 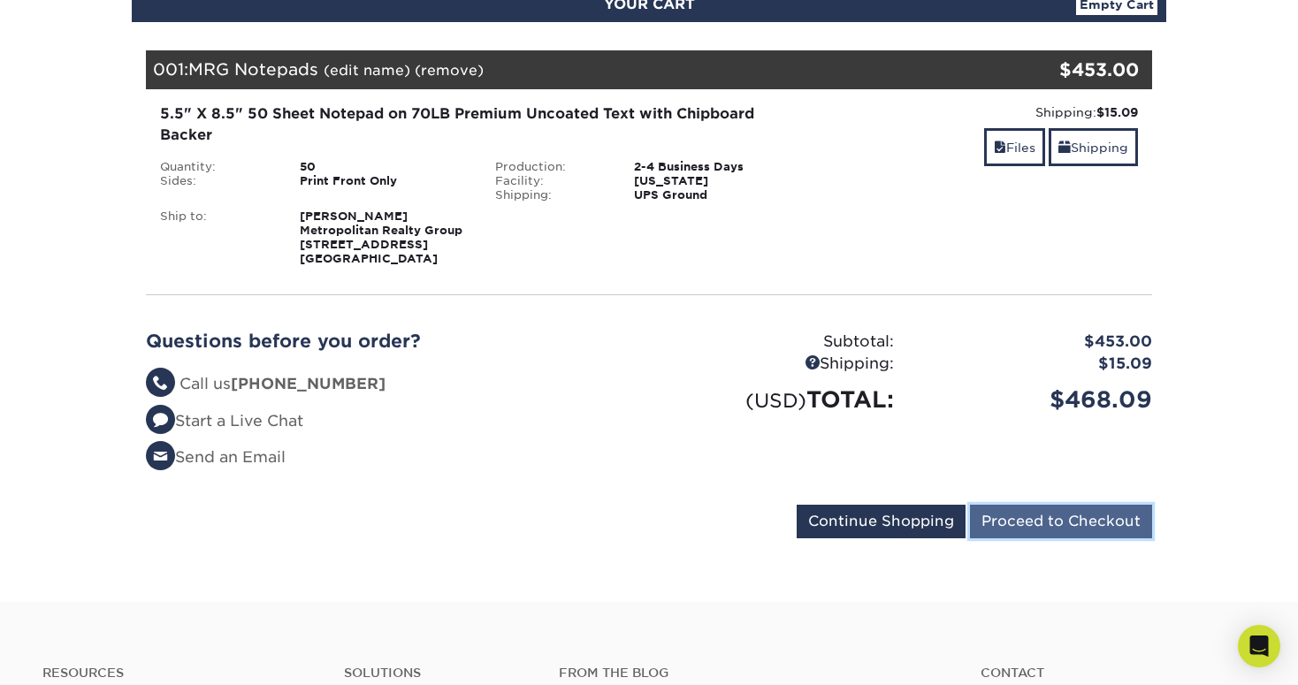 I want to click on input: Proceed to Checkout, so click(x=1061, y=522).